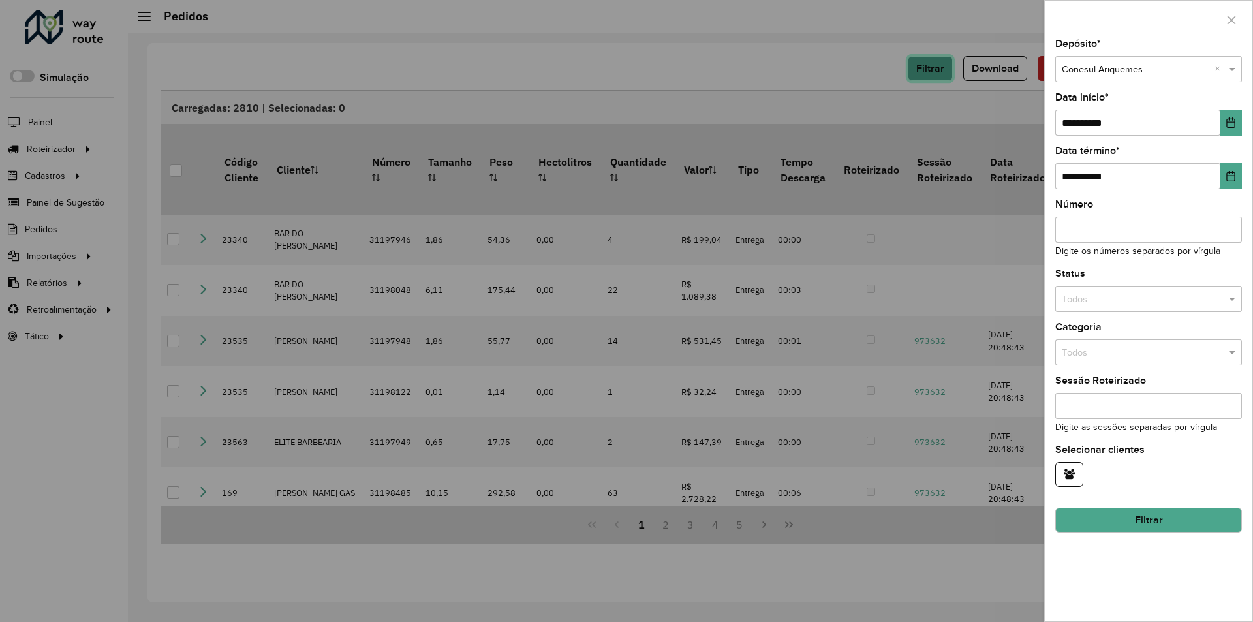  What do you see at coordinates (1149, 520) in the screenshot?
I see `button: Filtrar` at bounding box center [1149, 520].